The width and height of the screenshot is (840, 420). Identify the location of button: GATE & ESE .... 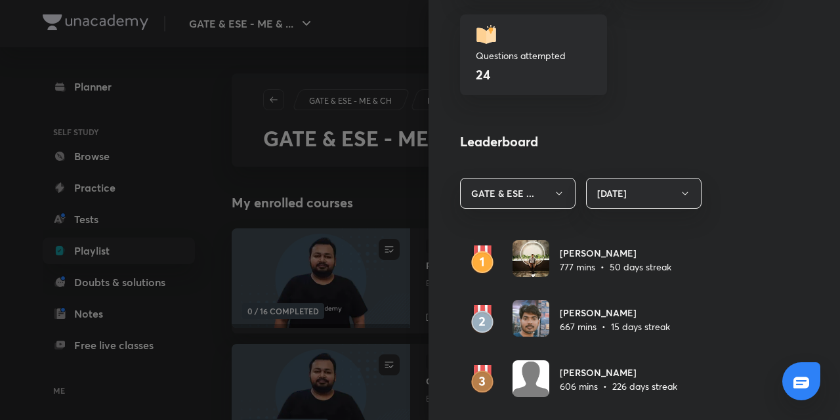
(518, 193).